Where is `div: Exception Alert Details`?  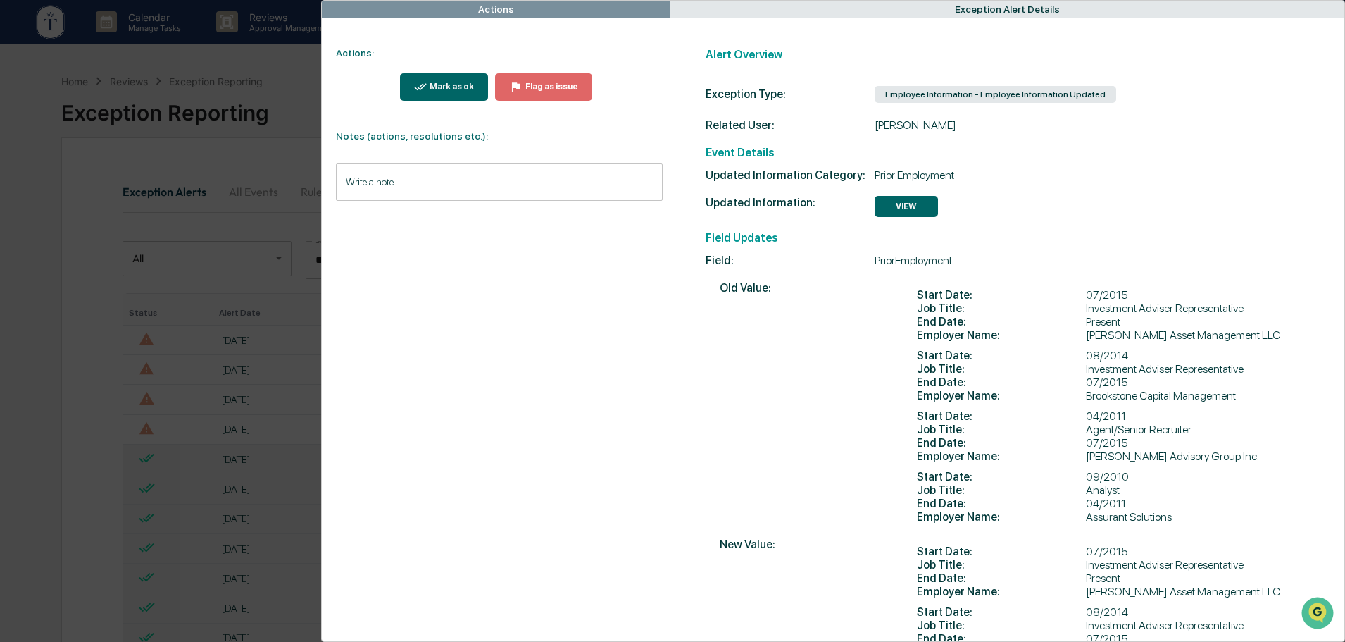 div: Exception Alert Details is located at coordinates (1007, 9).